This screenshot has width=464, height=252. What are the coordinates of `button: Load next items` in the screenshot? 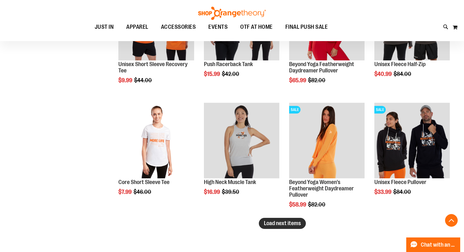 It's located at (282, 223).